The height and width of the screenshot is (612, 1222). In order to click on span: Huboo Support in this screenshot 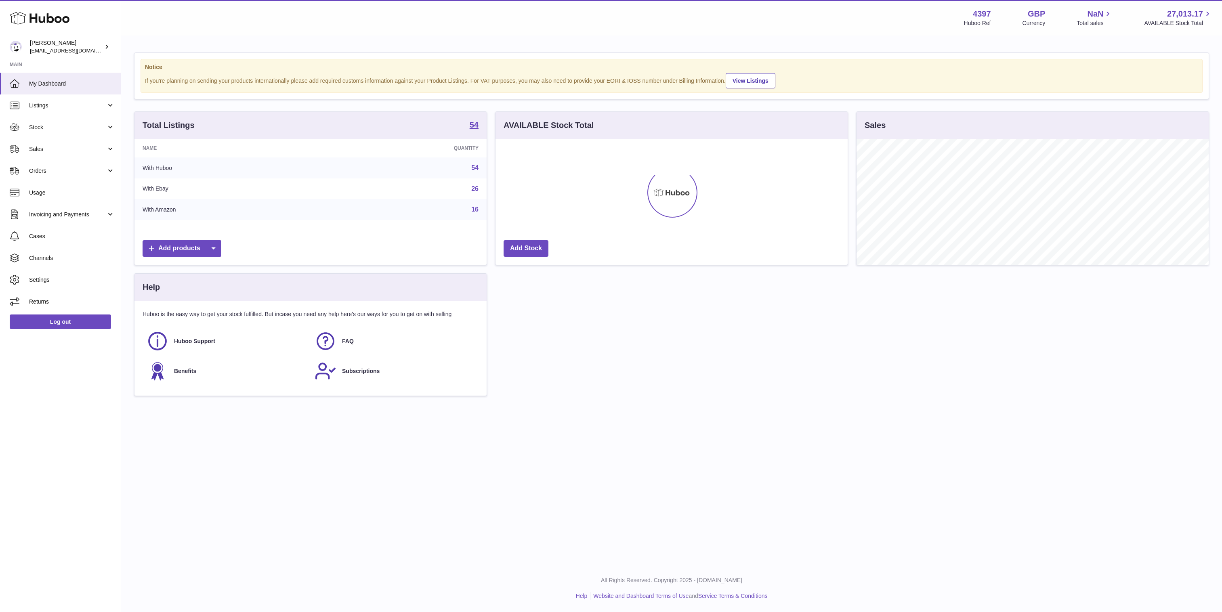, I will do `click(195, 341)`.